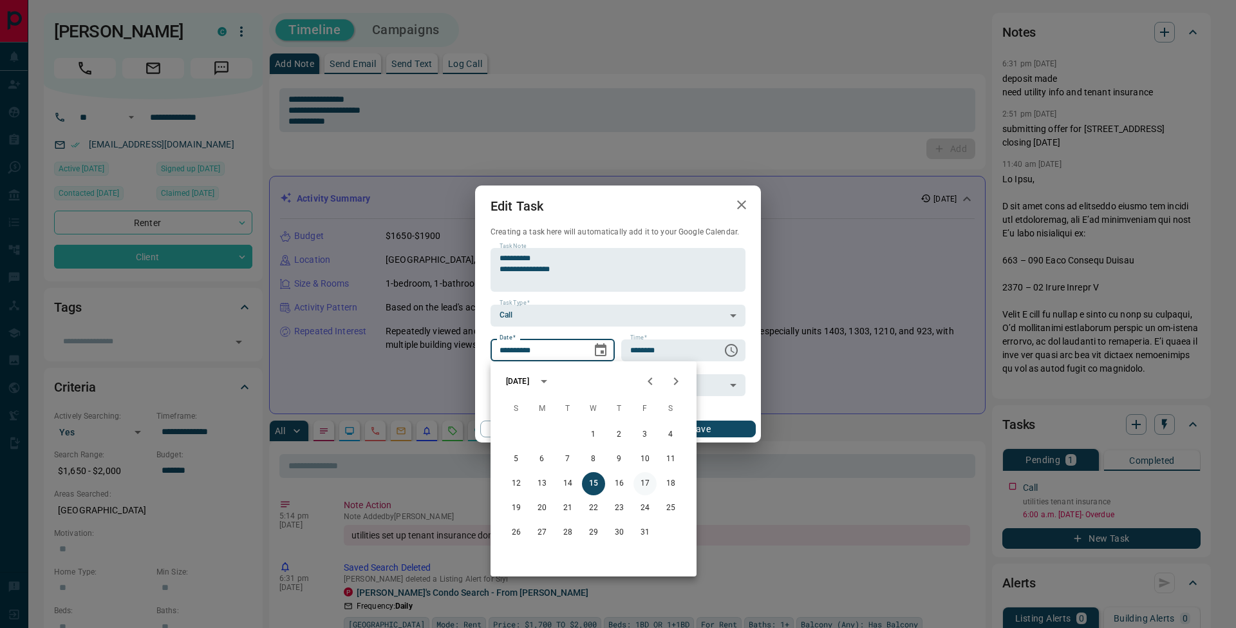 Image resolution: width=1236 pixels, height=628 pixels. What do you see at coordinates (732, 350) in the screenshot?
I see `button: Choose time, selected time is 6:00 AM` at bounding box center [732, 350].